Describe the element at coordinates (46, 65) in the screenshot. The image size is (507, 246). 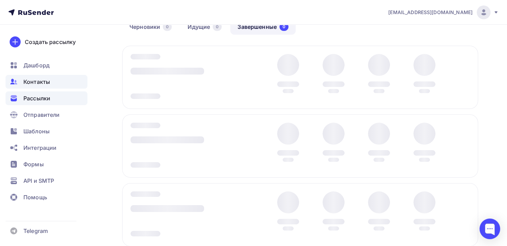
I see `a: Дашборд` at that location.